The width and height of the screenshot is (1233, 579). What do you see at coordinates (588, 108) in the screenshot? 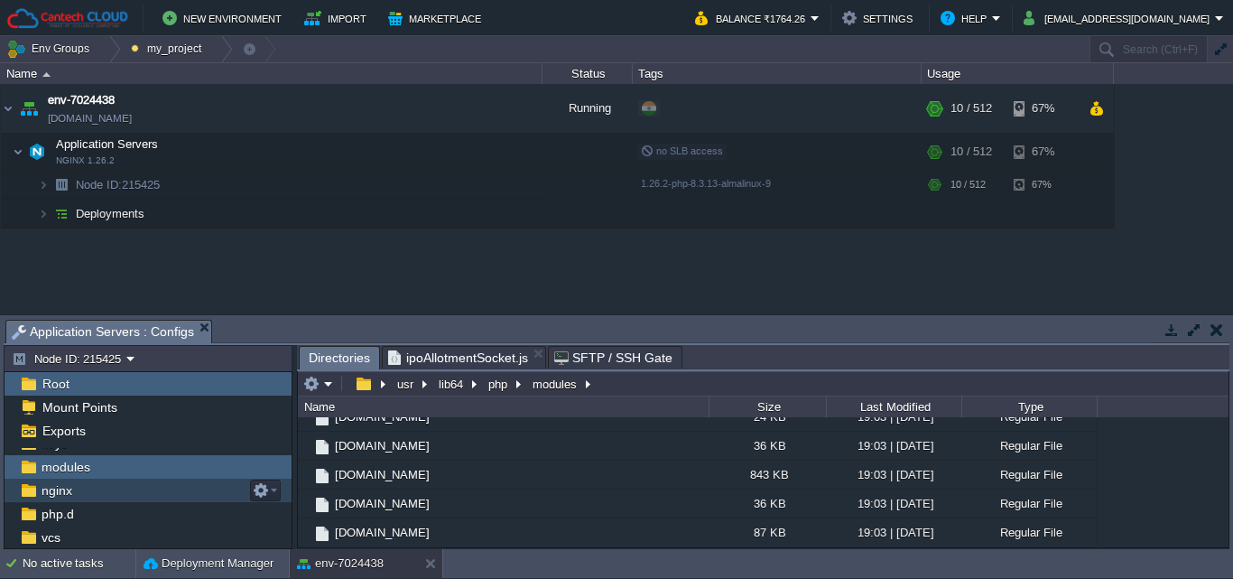
I see `div: Running` at bounding box center [588, 108].